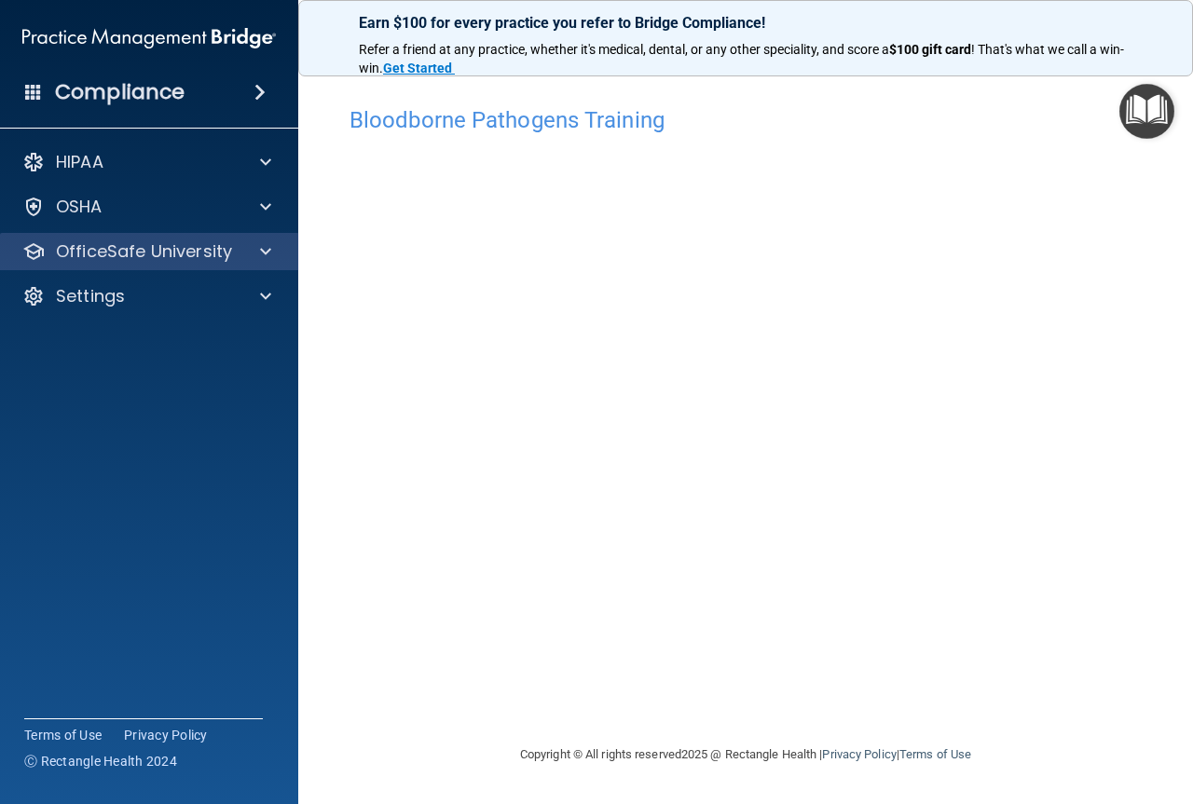 This screenshot has height=804, width=1193. Describe the element at coordinates (930, 49) in the screenshot. I see `strong: $100 gift card` at that location.